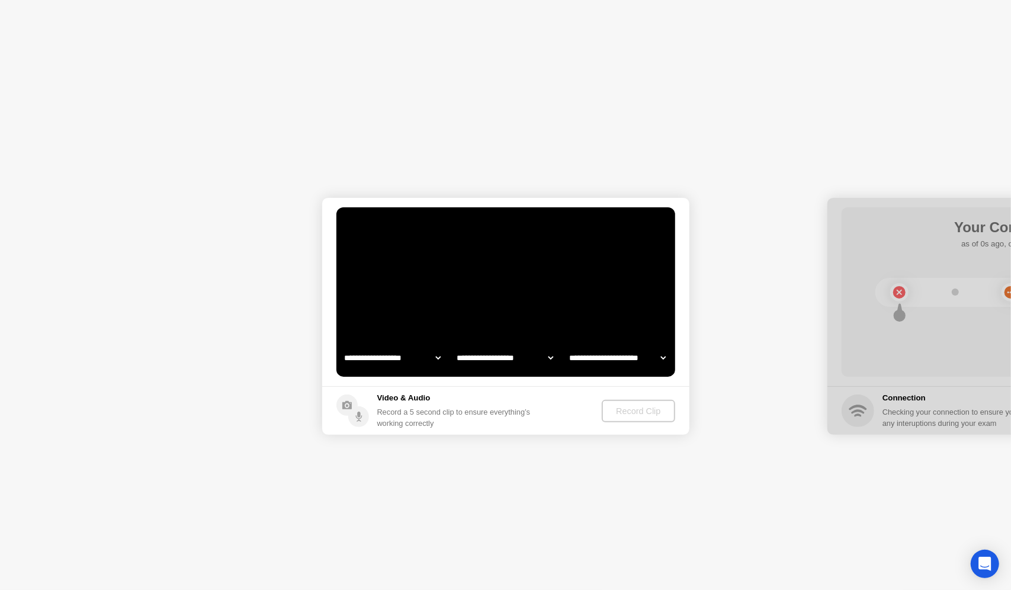 This screenshot has height=590, width=1011. What do you see at coordinates (638, 411) in the screenshot?
I see `button: Record Clip` at bounding box center [638, 411].